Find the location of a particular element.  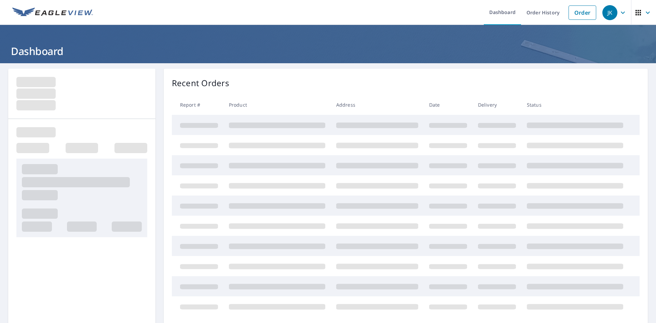

th: Report # is located at coordinates (197, 104).